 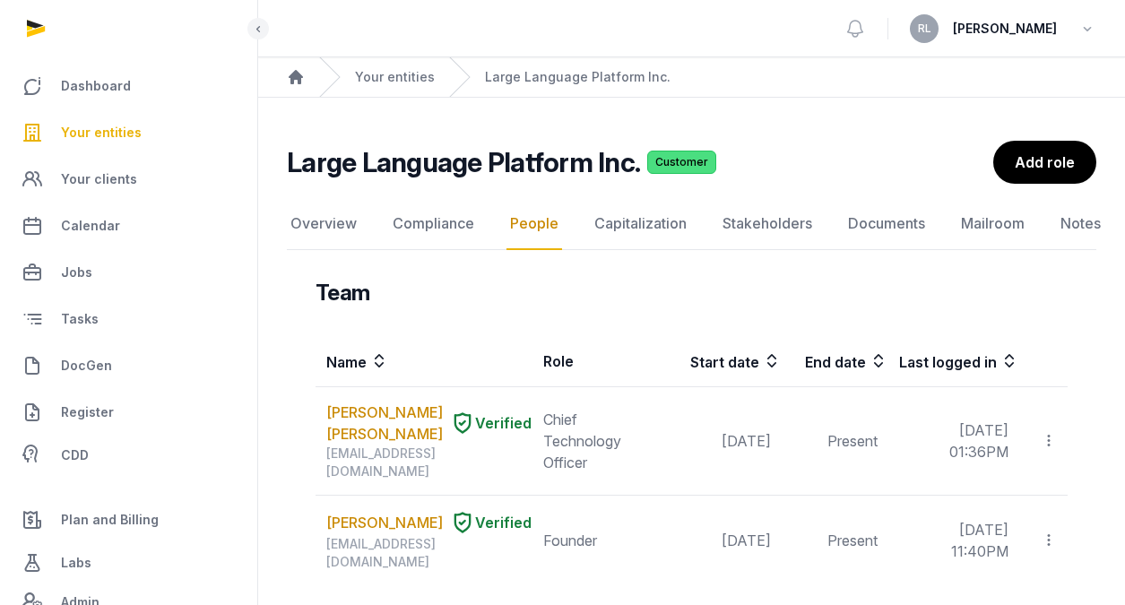 I want to click on a: Mailroom, so click(x=992, y=224).